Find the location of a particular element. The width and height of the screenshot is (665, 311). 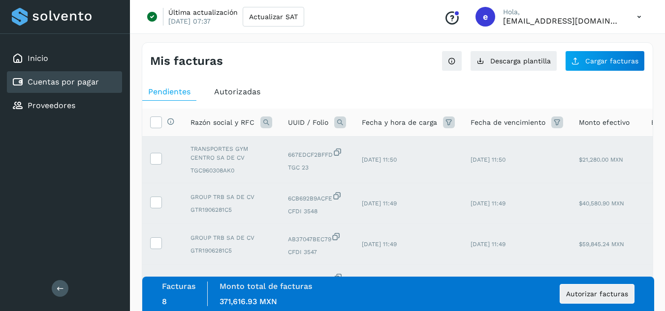

span: Monto efectivo is located at coordinates (604, 123).